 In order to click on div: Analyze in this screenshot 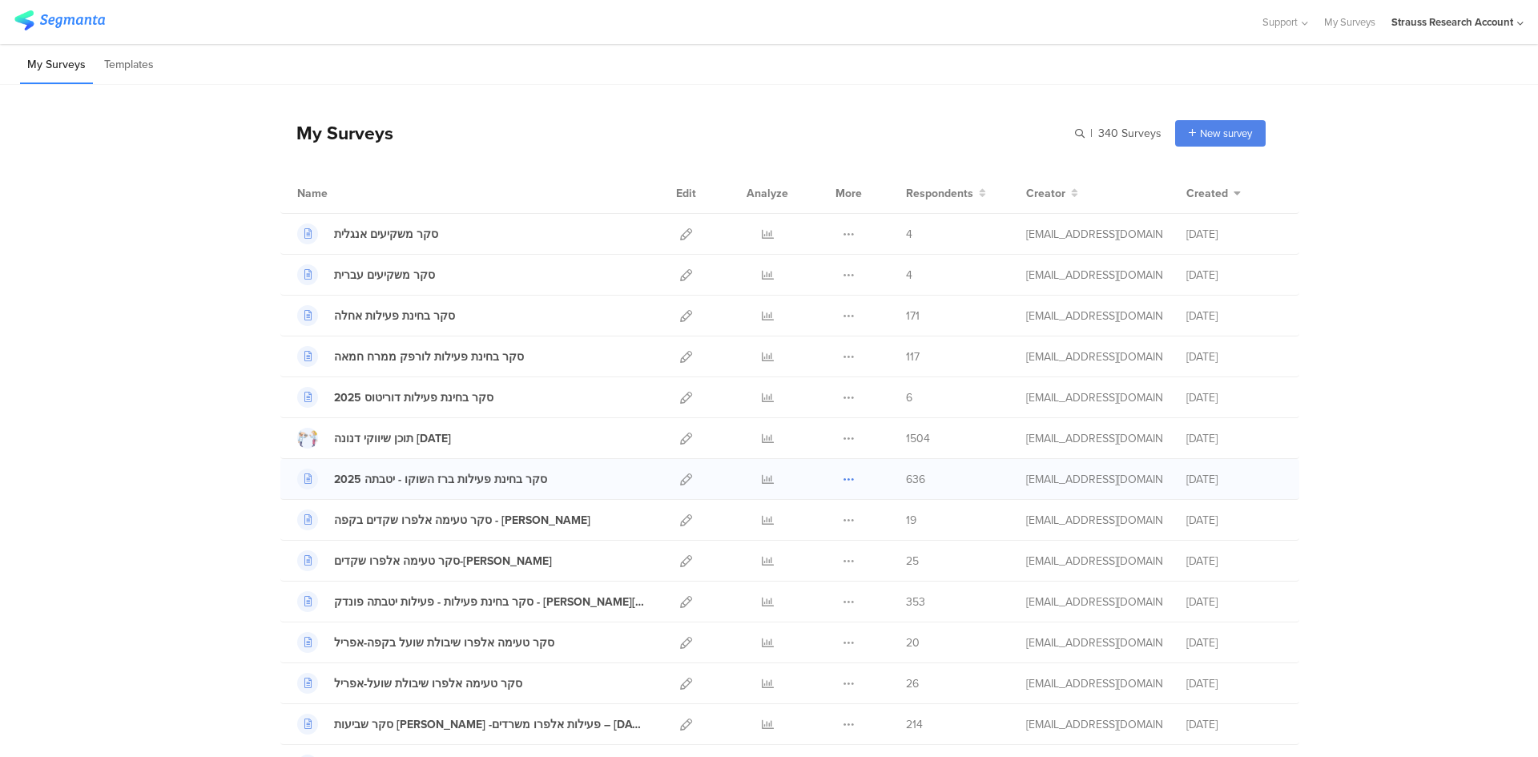, I will do `click(767, 193)`.